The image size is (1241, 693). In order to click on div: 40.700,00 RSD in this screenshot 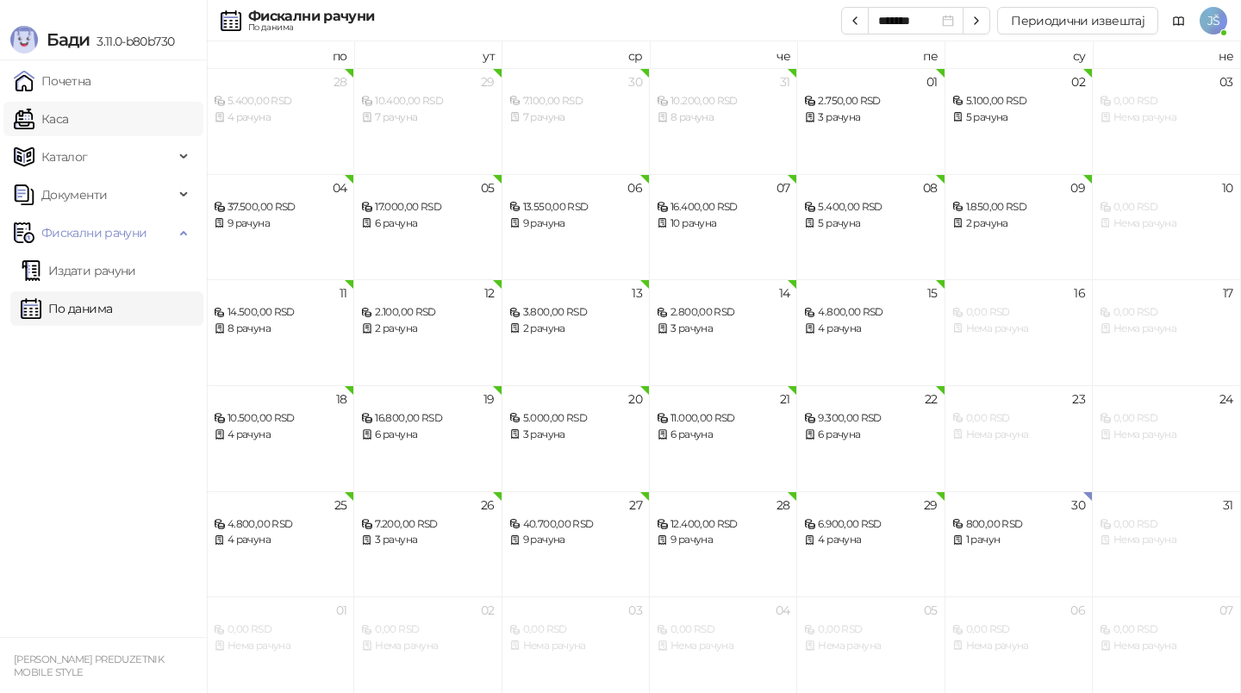, I will do `click(576, 524)`.